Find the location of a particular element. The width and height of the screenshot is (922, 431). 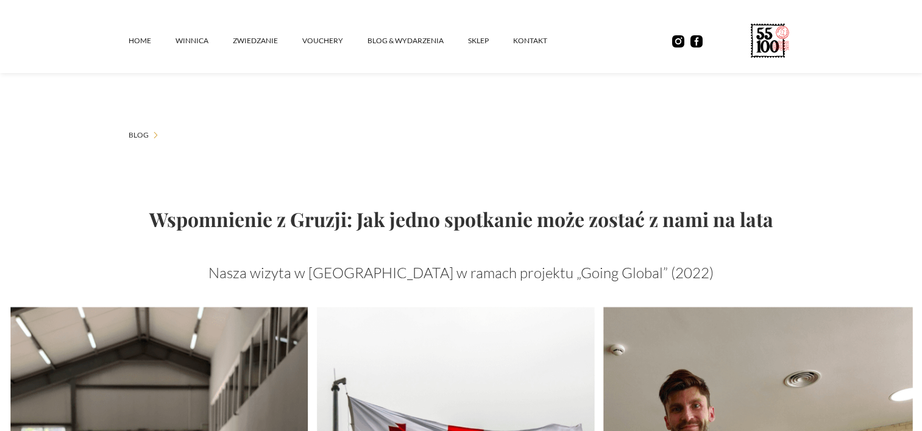

a: SKLEP is located at coordinates (491, 41).